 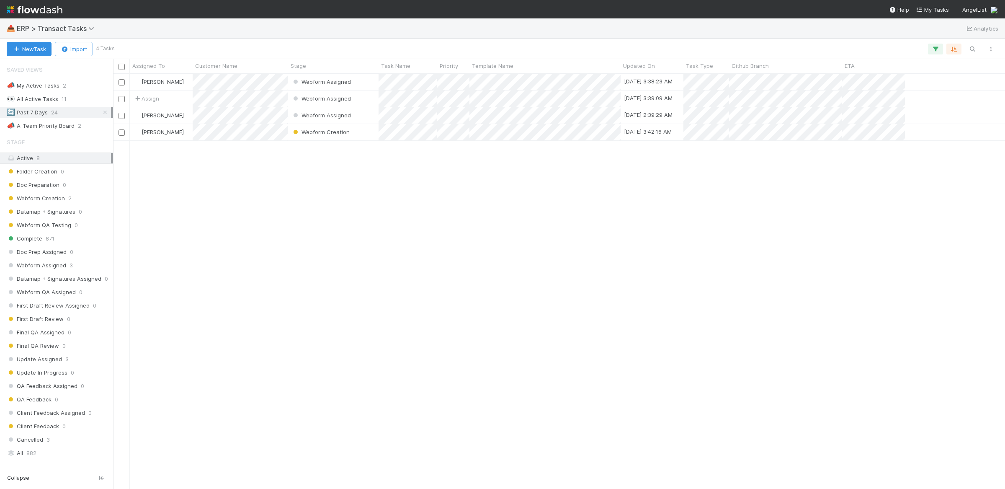 I want to click on span: Cancelled, so click(x=25, y=439).